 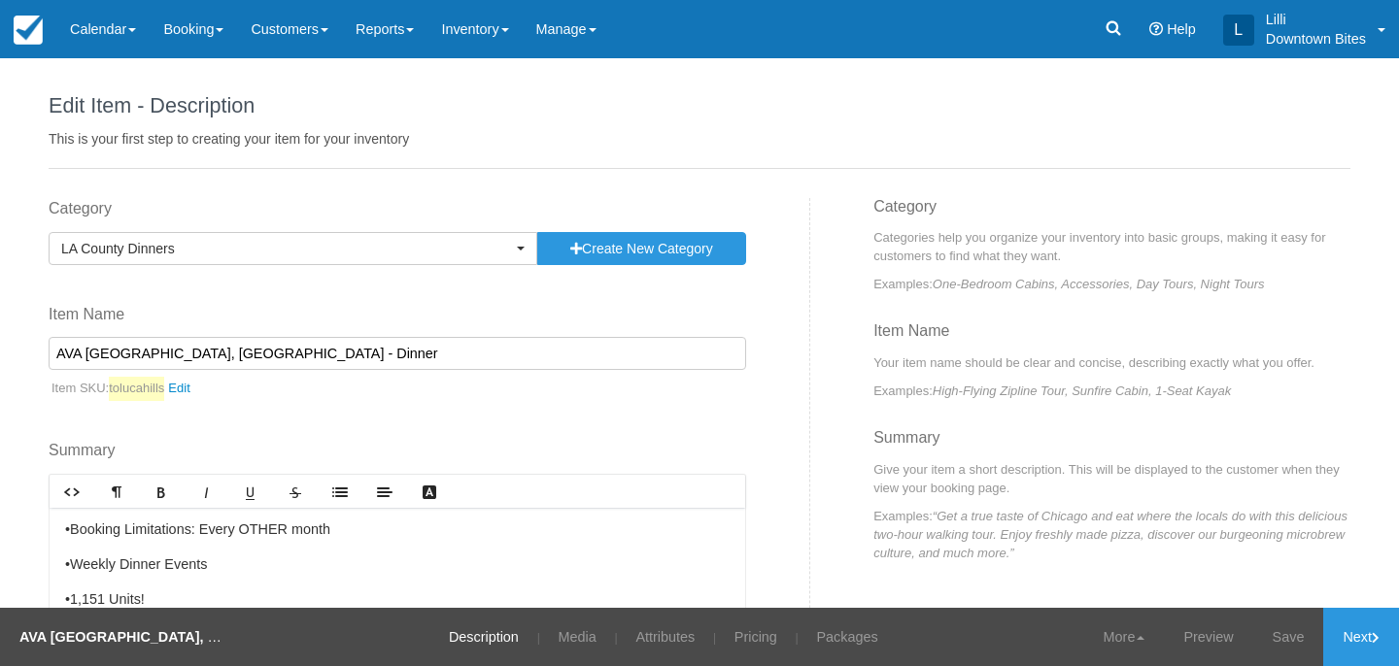 What do you see at coordinates (397, 565) in the screenshot?
I see `p: •Weekly Dinner Events` at bounding box center [397, 565].